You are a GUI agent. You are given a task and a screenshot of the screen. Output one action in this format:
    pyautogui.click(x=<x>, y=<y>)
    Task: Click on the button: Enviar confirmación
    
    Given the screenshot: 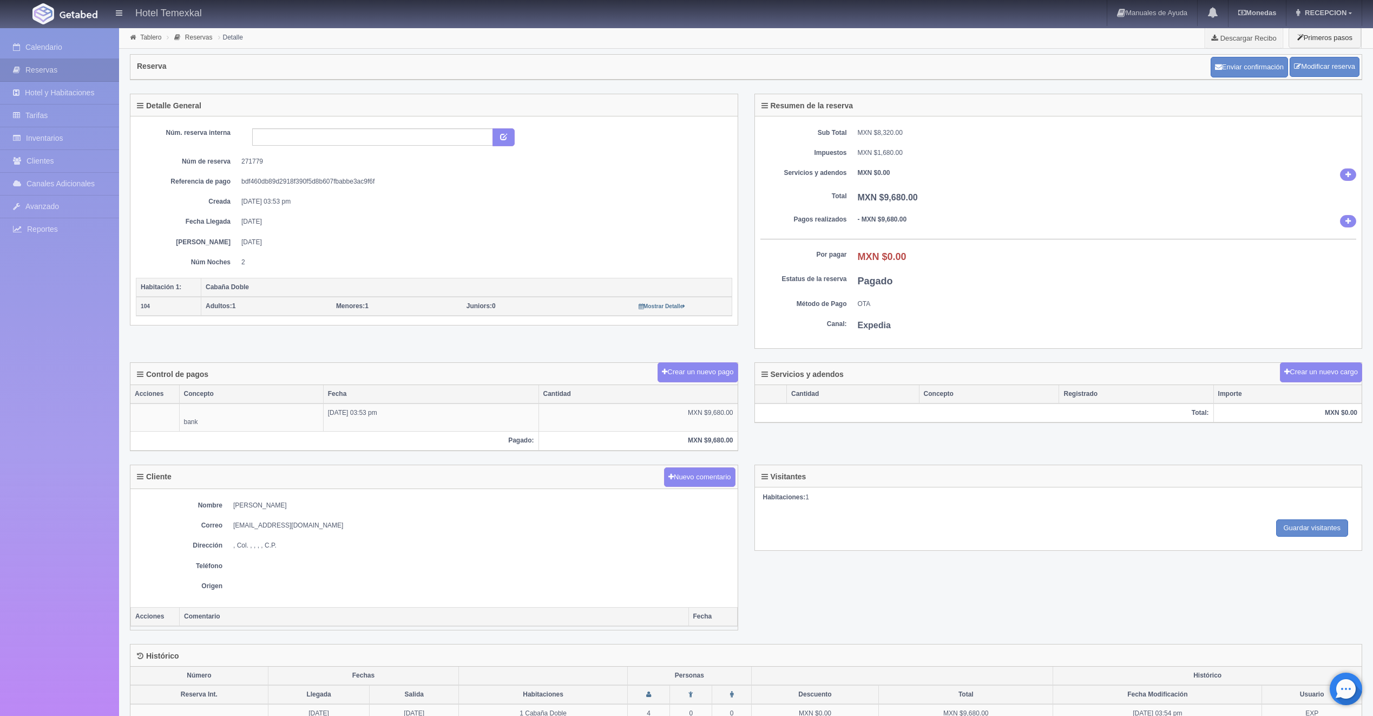 What is the action you would take?
    pyautogui.click(x=1249, y=67)
    